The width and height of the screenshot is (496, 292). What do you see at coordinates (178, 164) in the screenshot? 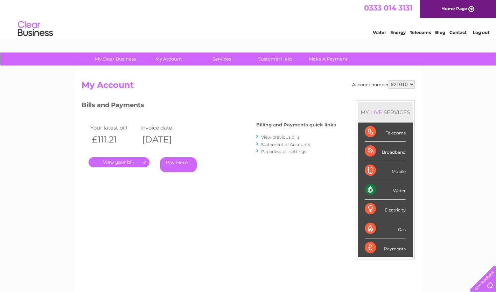
I see `a: Pay Here` at bounding box center [178, 164].